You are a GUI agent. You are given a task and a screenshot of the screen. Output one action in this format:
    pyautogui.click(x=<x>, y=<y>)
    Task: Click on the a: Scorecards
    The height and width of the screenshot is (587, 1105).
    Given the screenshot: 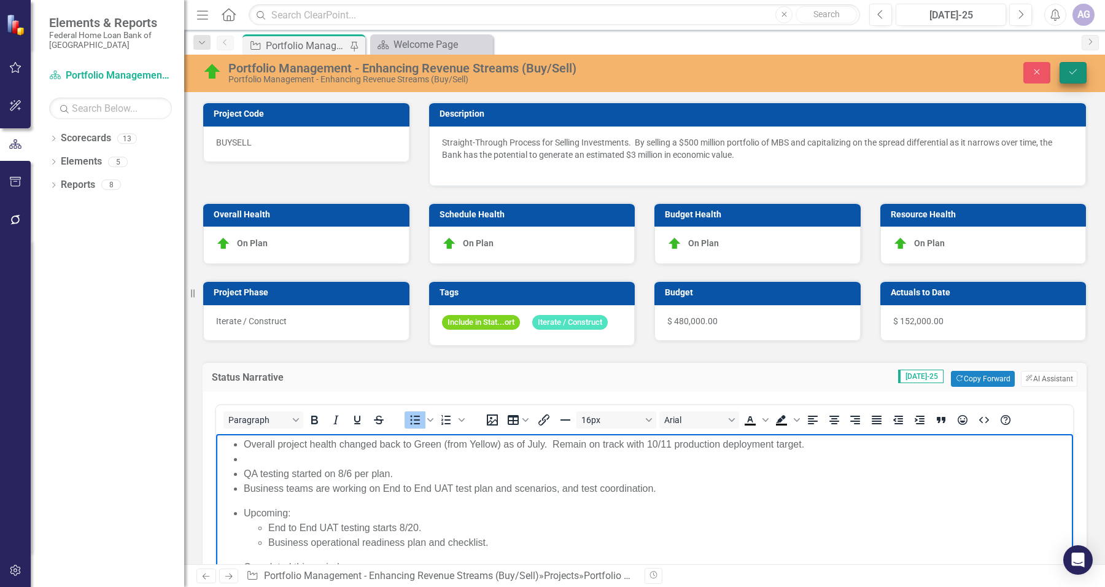 What is the action you would take?
    pyautogui.click(x=86, y=138)
    